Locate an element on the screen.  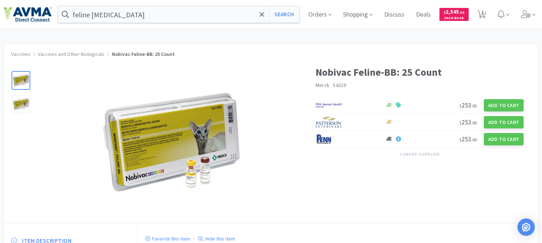
button: Search is located at coordinates (284, 14).